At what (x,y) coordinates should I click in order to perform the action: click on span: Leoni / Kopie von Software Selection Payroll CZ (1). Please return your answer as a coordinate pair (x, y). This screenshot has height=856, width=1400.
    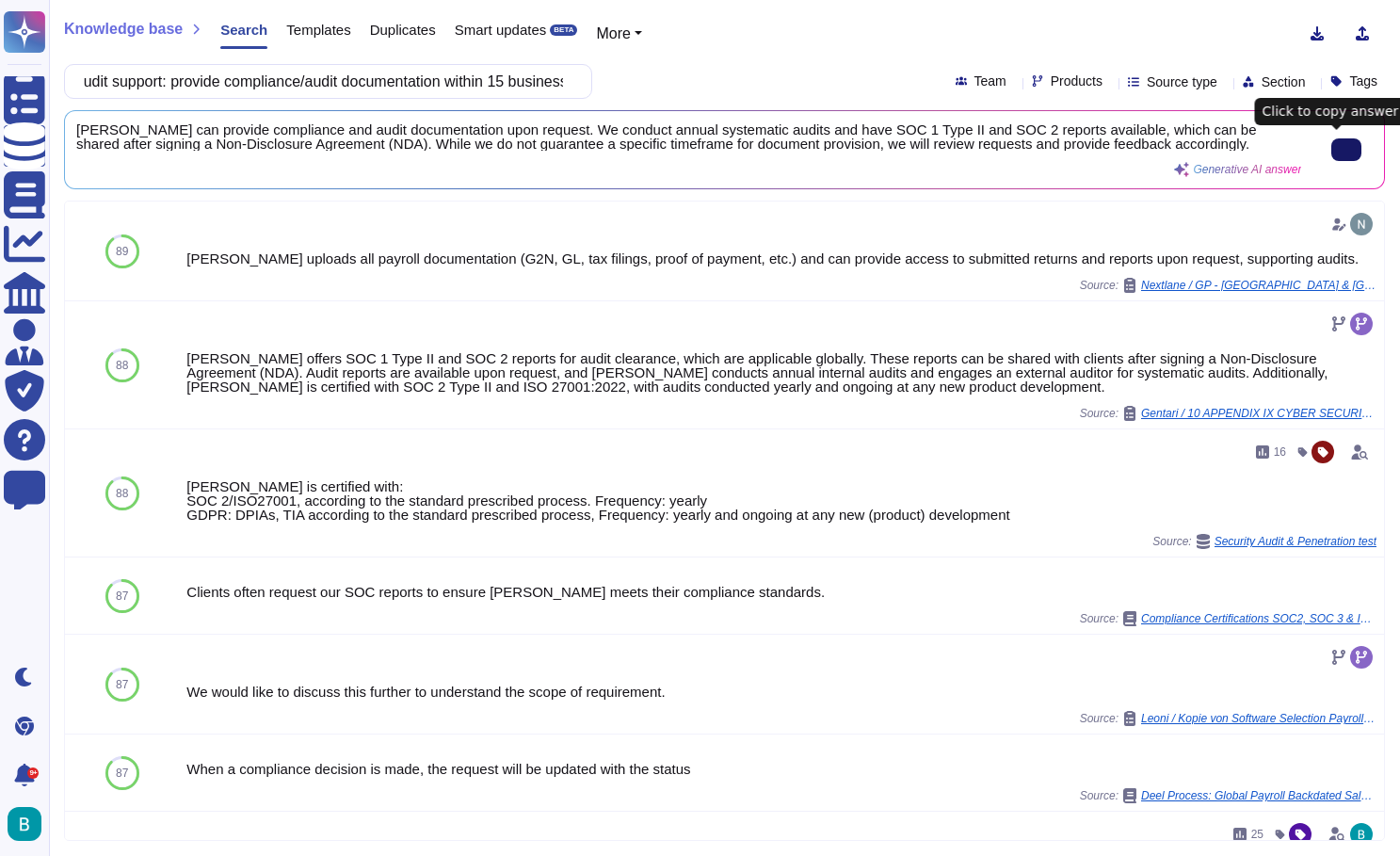
    Looking at the image, I should click on (1259, 718).